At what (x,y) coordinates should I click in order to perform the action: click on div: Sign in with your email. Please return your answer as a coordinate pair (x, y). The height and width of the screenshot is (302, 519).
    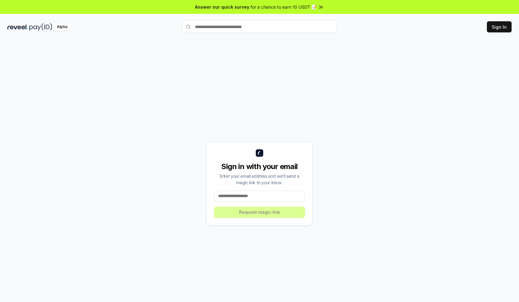
    Looking at the image, I should click on (259, 167).